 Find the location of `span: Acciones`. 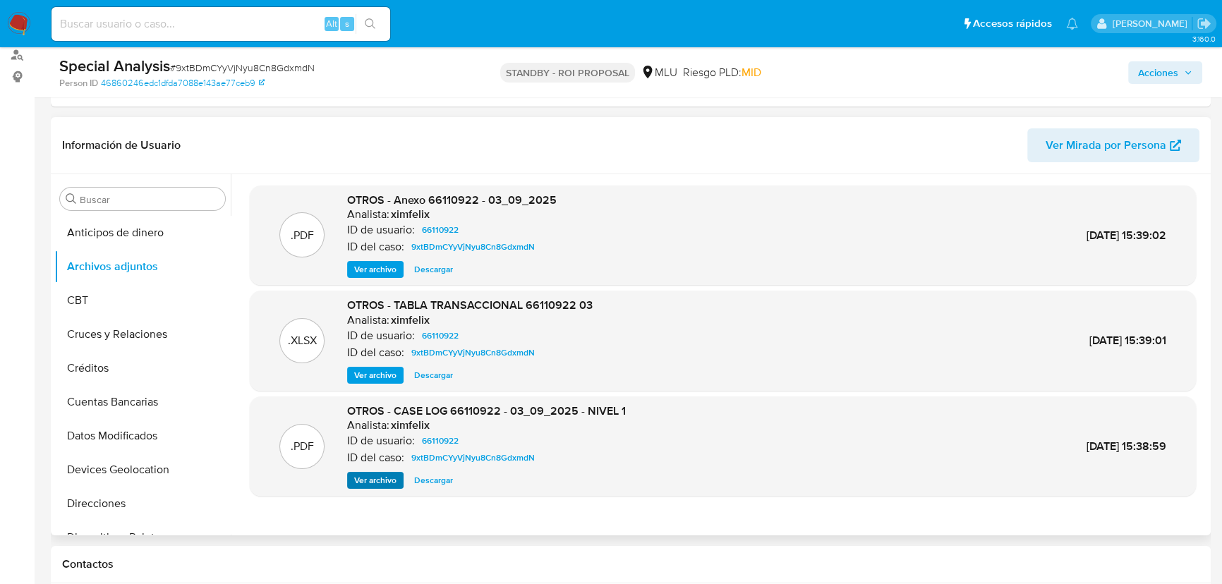

span: Acciones is located at coordinates (1158, 73).